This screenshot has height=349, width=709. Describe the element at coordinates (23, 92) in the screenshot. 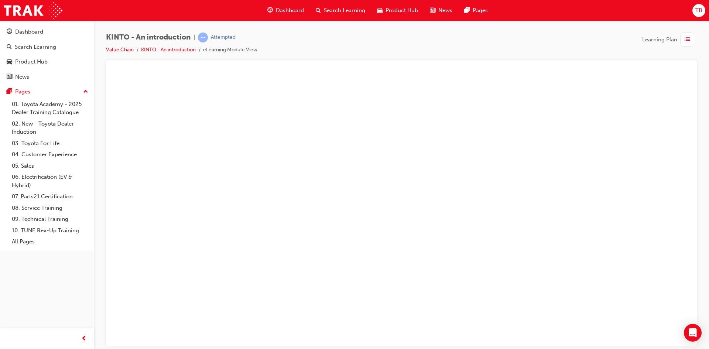

I see `div: Pages` at that location.